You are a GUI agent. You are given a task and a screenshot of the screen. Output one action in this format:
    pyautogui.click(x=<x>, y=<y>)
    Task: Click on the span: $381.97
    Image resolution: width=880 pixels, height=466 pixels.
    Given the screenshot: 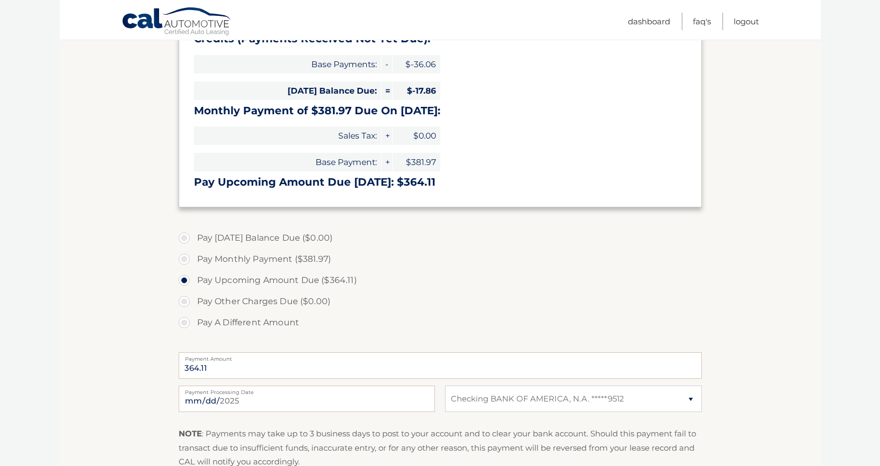 What is the action you would take?
    pyautogui.click(x=416, y=162)
    